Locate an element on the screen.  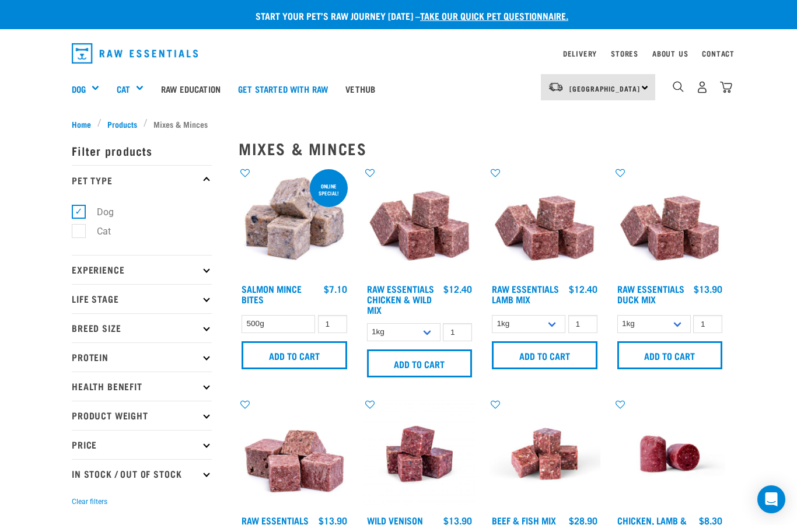
p: Health Benefit is located at coordinates (142, 386).